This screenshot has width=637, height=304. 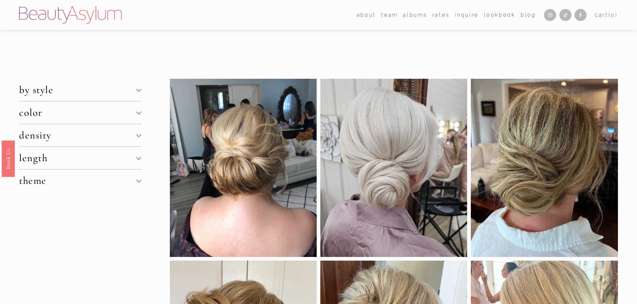 What do you see at coordinates (70, 15) in the screenshot?
I see `img: Beauty Asylum | Bridal Hair &amp; Makeup Charlotte &amp; Atlanta` at bounding box center [70, 15].